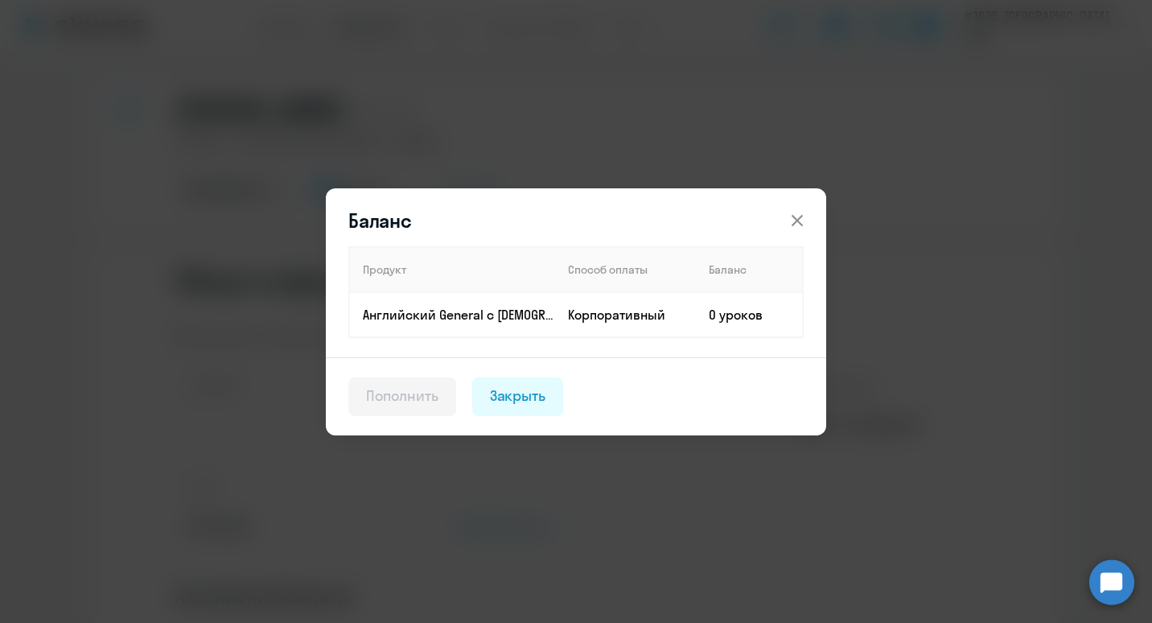  I want to click on th: Баланс, so click(749, 269).